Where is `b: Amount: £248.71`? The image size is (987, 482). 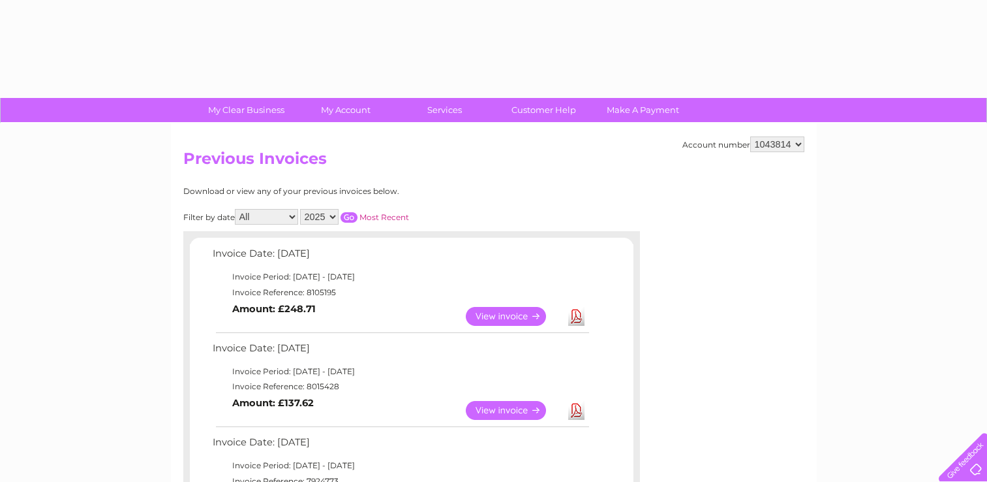 b: Amount: £248.71 is located at coordinates (274, 309).